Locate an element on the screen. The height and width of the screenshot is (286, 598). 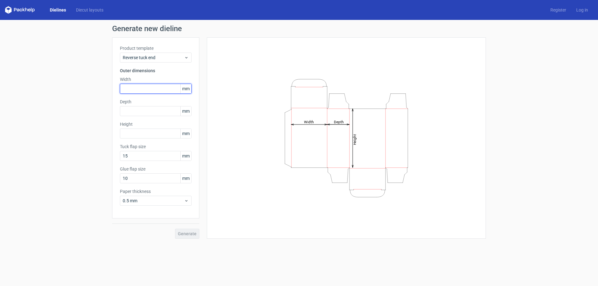
tspan: Width is located at coordinates (309, 122).